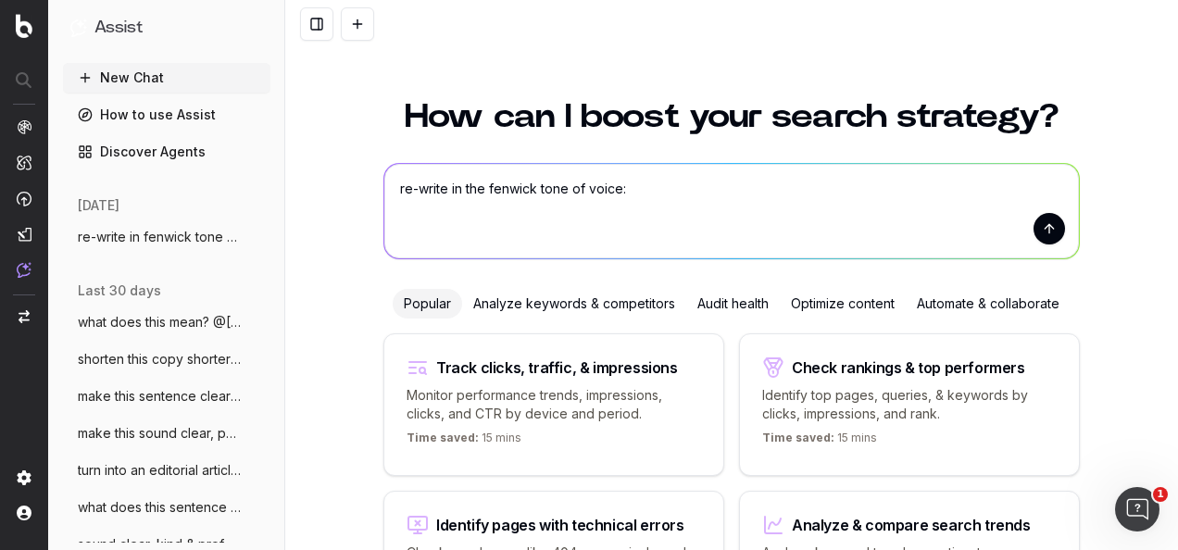 This screenshot has height=550, width=1178. What do you see at coordinates (159, 359) in the screenshot?
I see `span: shorten this copy shorter and snappier:` at bounding box center [159, 359].